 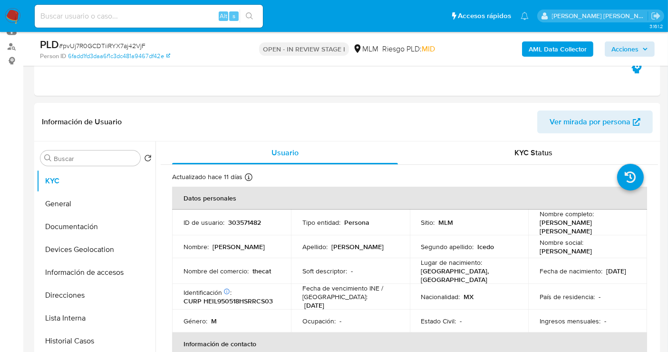 What do you see at coordinates (630, 49) in the screenshot?
I see `button: Acciones` at bounding box center [630, 49].